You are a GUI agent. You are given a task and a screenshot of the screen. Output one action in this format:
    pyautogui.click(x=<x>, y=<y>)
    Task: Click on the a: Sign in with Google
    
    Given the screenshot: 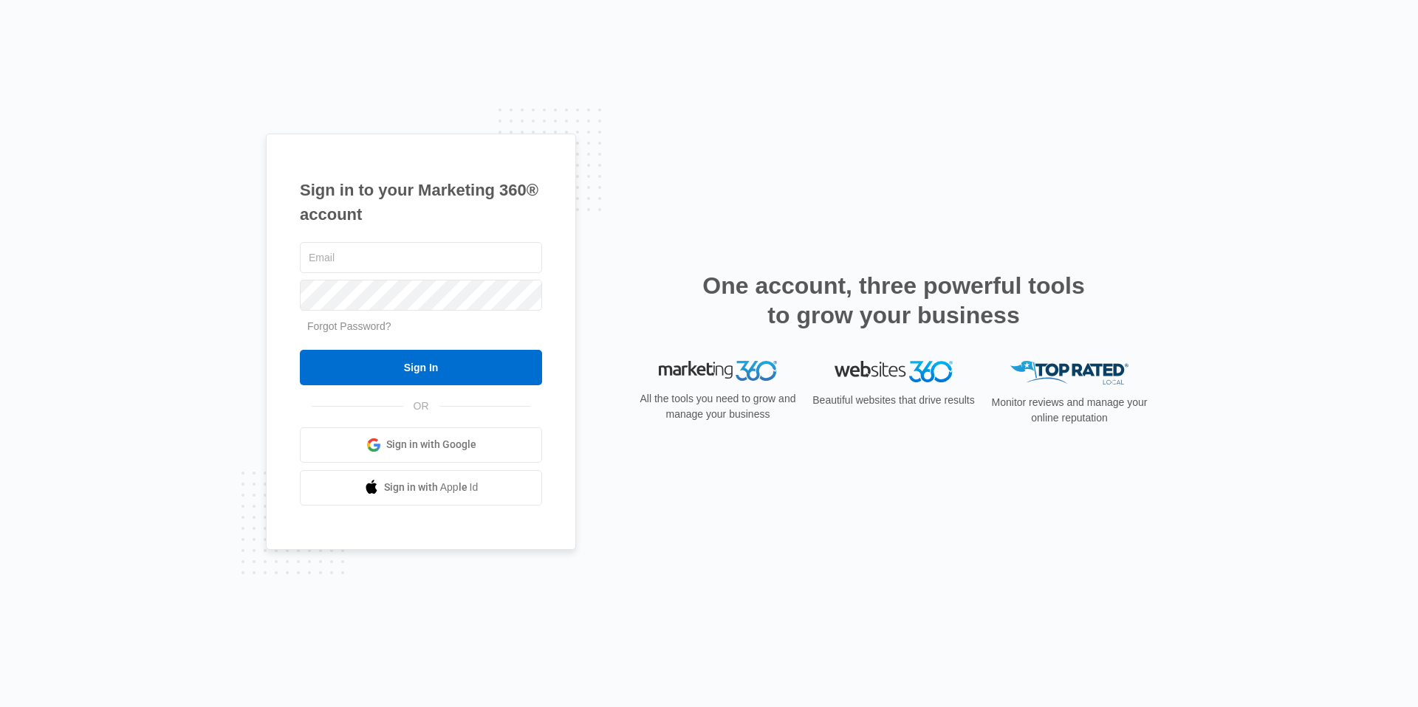 What is the action you would take?
    pyautogui.click(x=421, y=445)
    